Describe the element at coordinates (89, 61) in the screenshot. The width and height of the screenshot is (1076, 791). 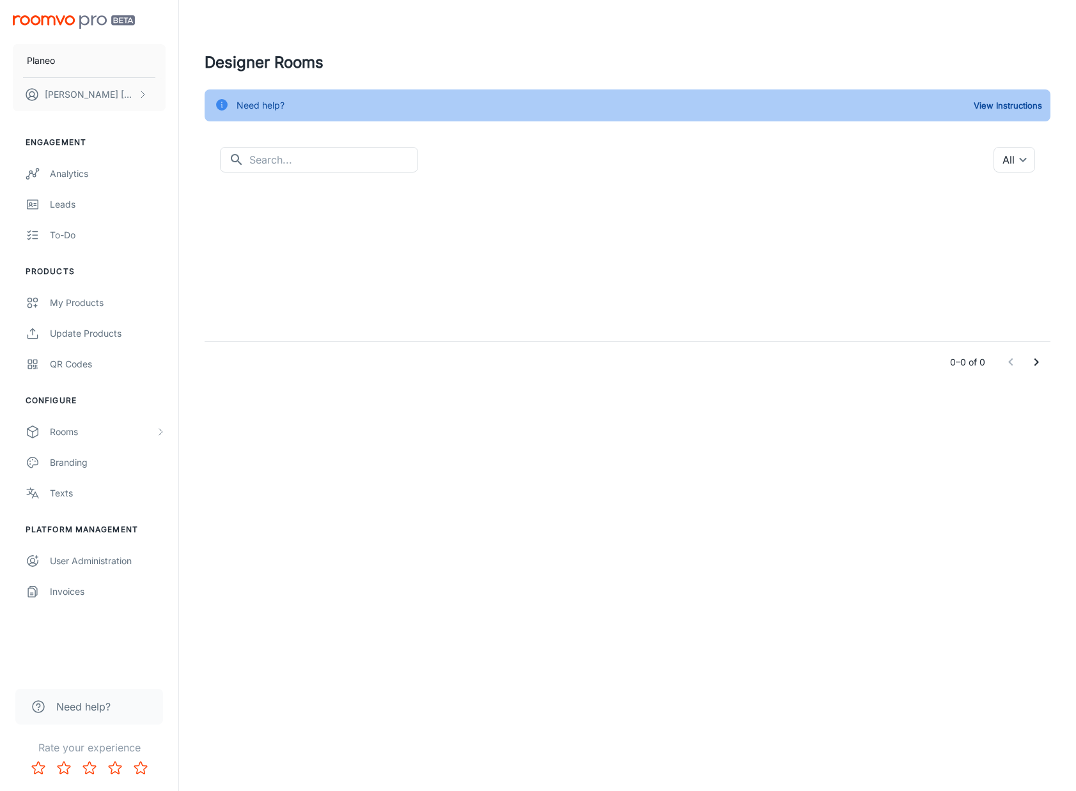
I see `button: Planeo` at that location.